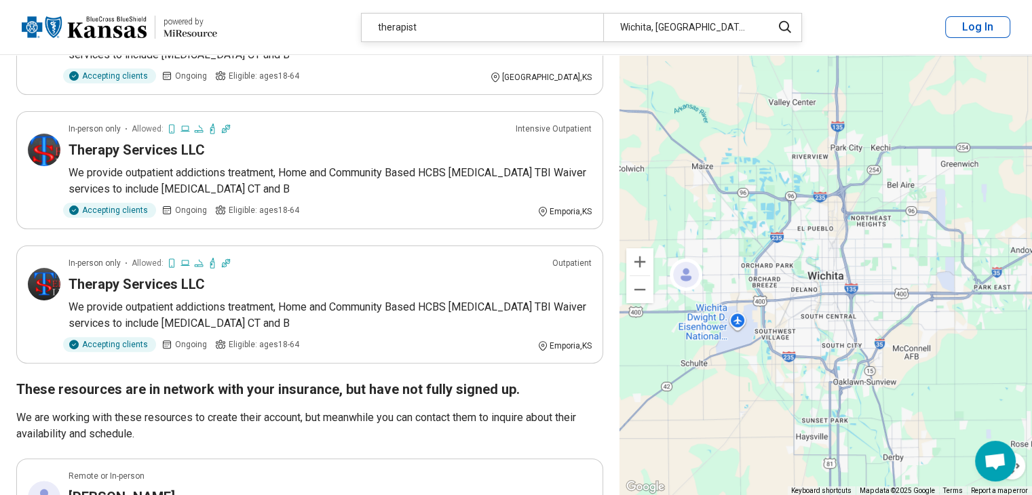 The image size is (1032, 495). Describe the element at coordinates (119, 27) in the screenshot. I see `a: Blue Cross Blue Shield Kansaspowered by` at that location.